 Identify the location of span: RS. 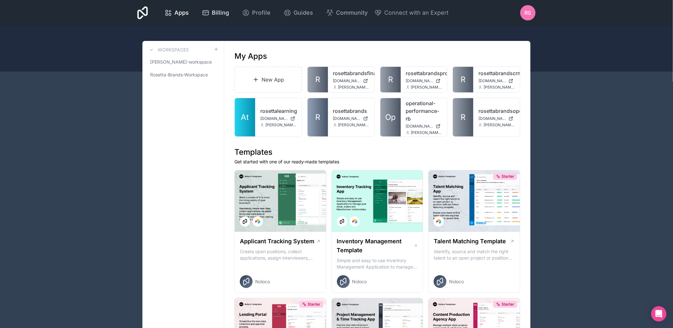
(528, 13).